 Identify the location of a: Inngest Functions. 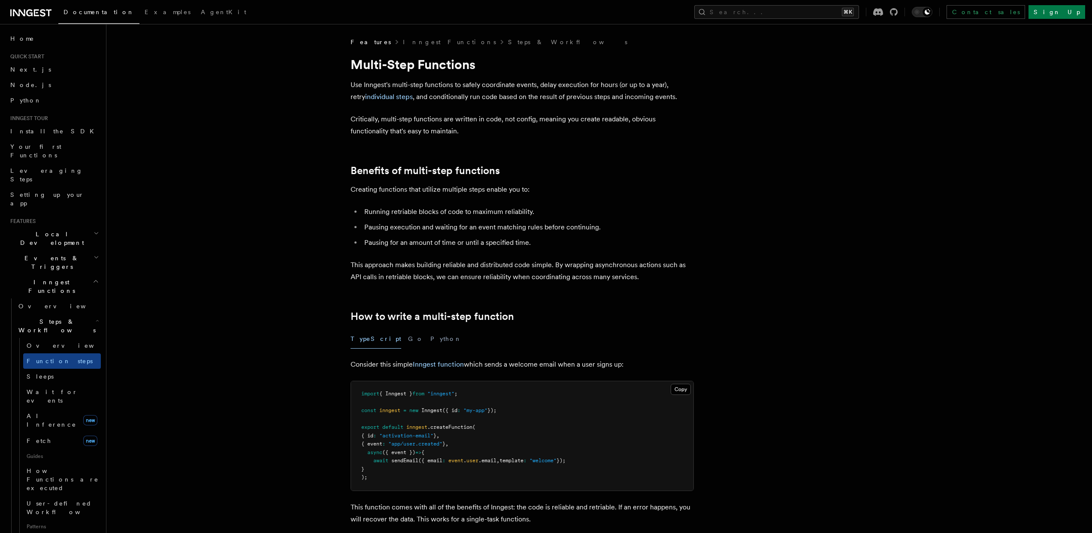
(449, 42).